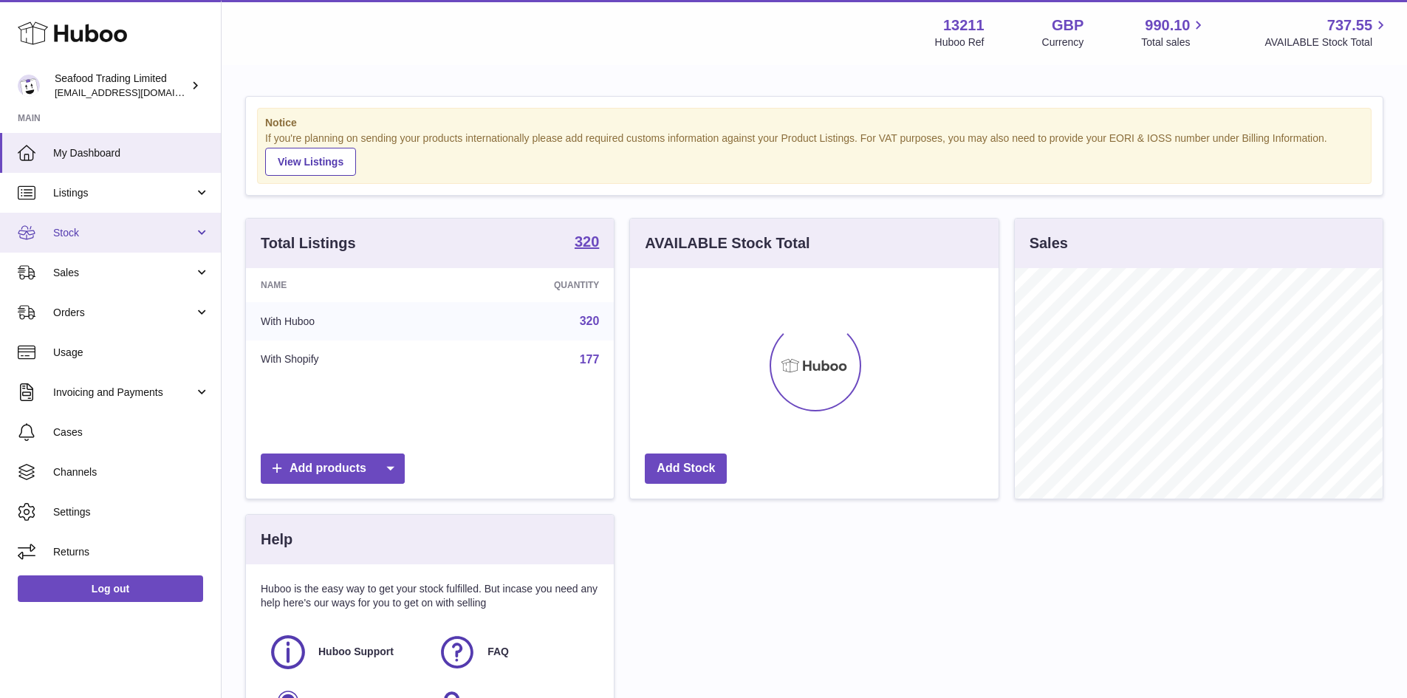 This screenshot has height=698, width=1407. What do you see at coordinates (121, 86) in the screenshot?
I see `div: Seafood Trading Limited` at bounding box center [121, 86].